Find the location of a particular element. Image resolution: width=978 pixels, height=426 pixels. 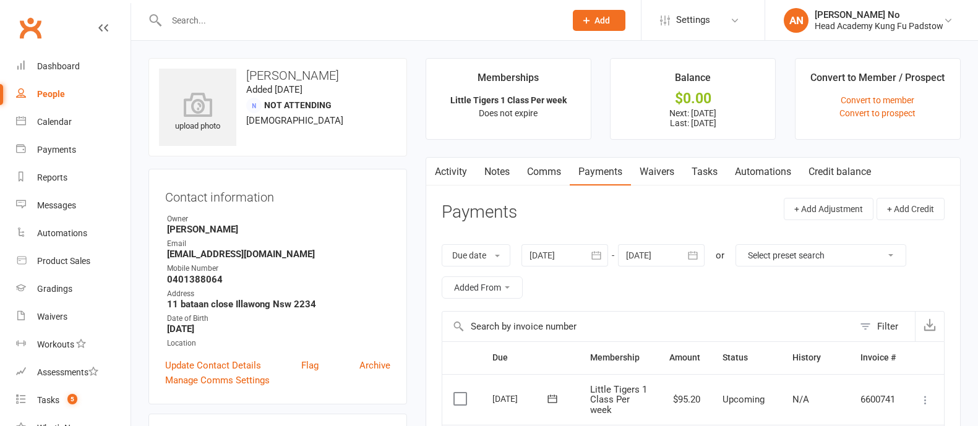

a: People is located at coordinates (73, 94).